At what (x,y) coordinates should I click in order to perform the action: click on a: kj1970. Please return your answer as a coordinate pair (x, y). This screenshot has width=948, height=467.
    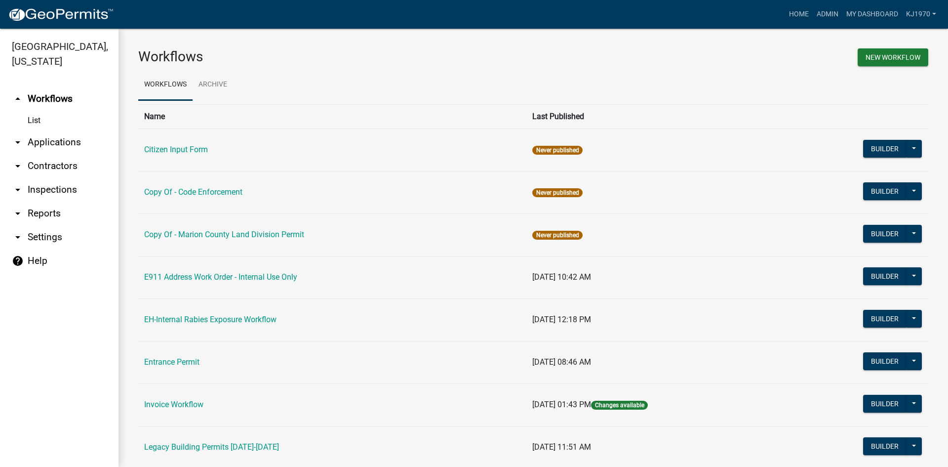
    Looking at the image, I should click on (921, 14).